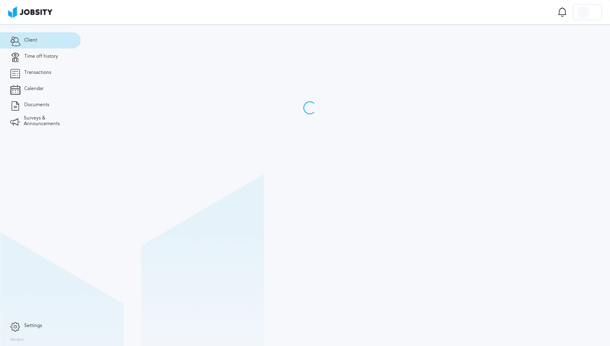 The width and height of the screenshot is (610, 346). What do you see at coordinates (30, 12) in the screenshot?
I see `img: ab4bad089aa723f57921c736e9817d99.png` at bounding box center [30, 12].